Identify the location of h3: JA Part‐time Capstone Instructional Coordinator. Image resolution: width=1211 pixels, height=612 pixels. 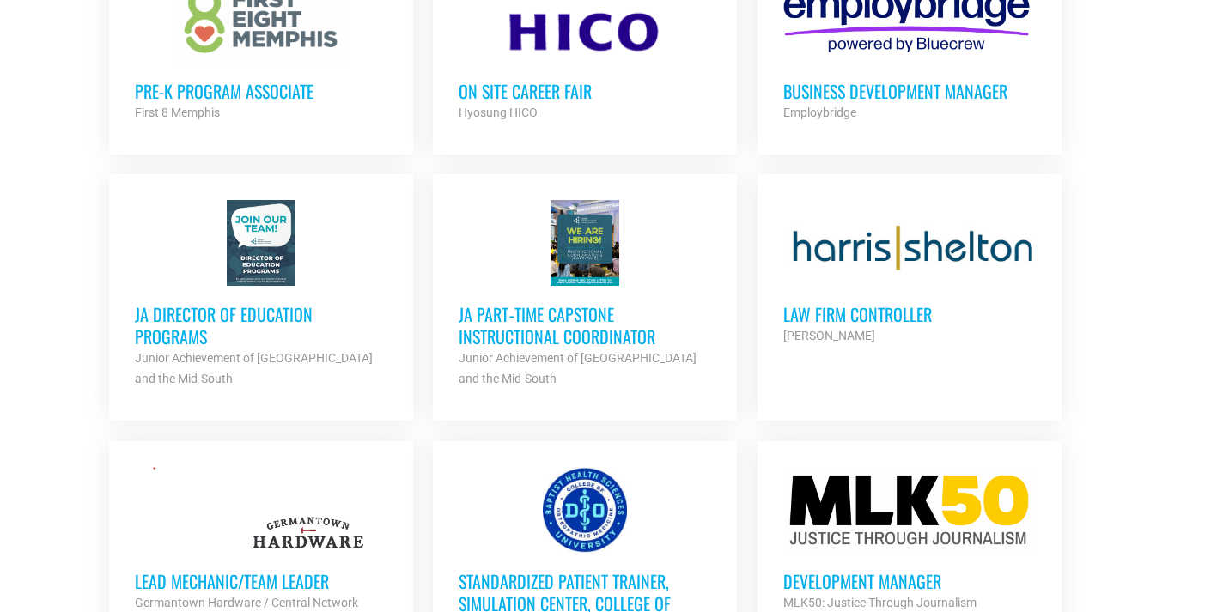
(585, 325).